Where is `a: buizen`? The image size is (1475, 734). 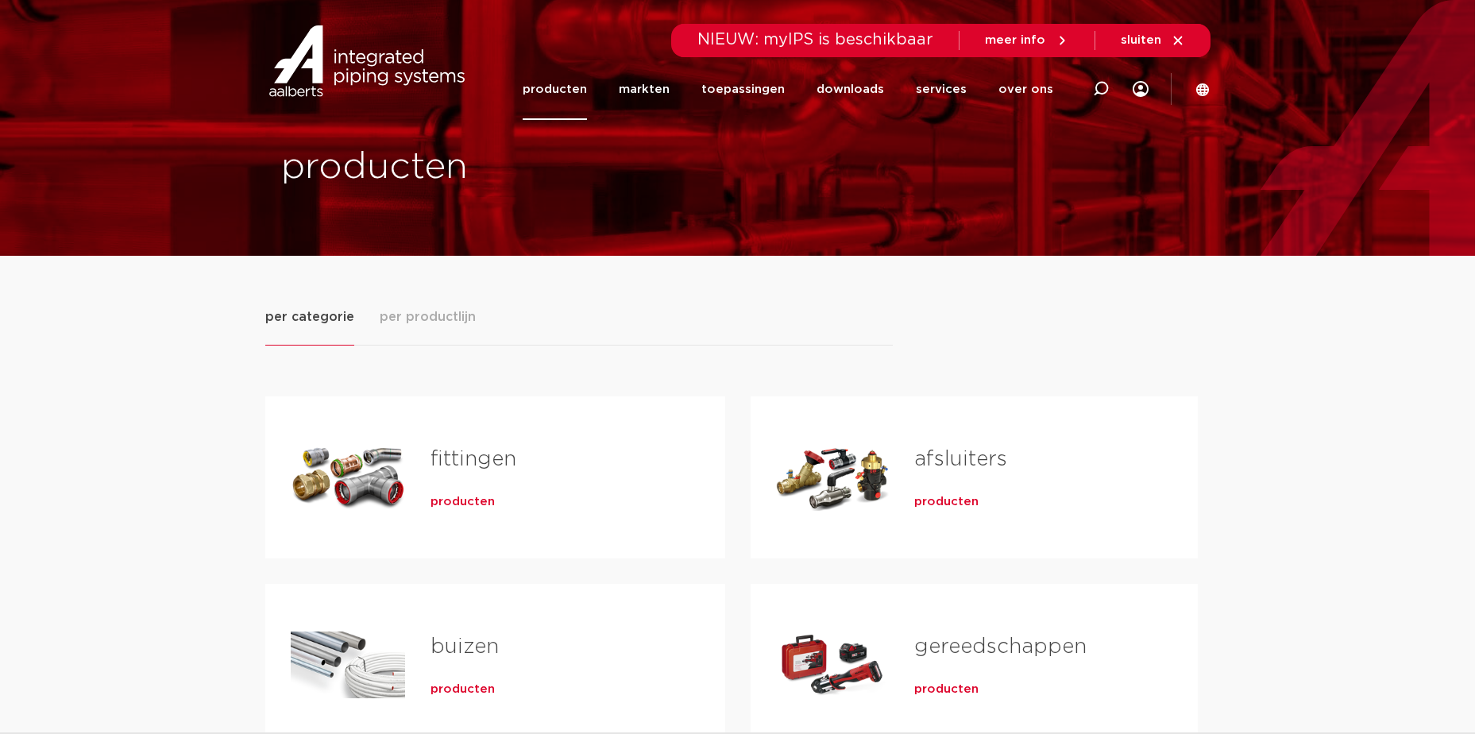
a: buizen is located at coordinates (465, 647).